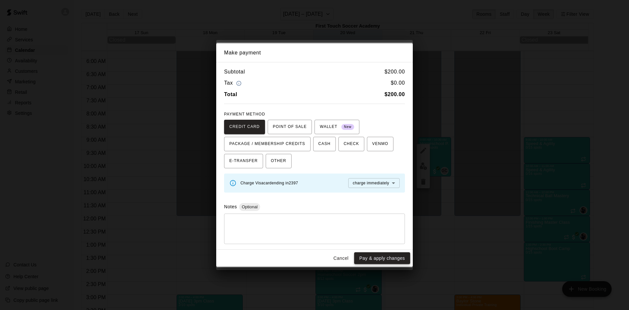 The image size is (629, 310). What do you see at coordinates (351, 144) in the screenshot?
I see `button: CHECK` at bounding box center [351, 144].